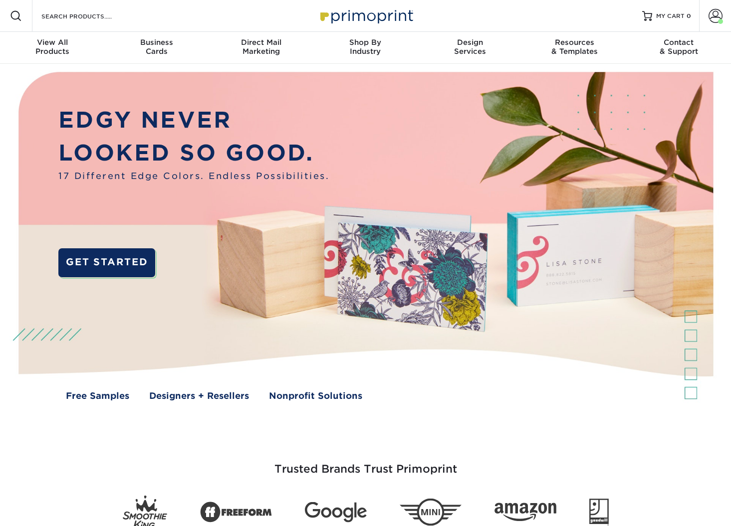  What do you see at coordinates (599, 512) in the screenshot?
I see `img: Goodwill` at bounding box center [599, 512].